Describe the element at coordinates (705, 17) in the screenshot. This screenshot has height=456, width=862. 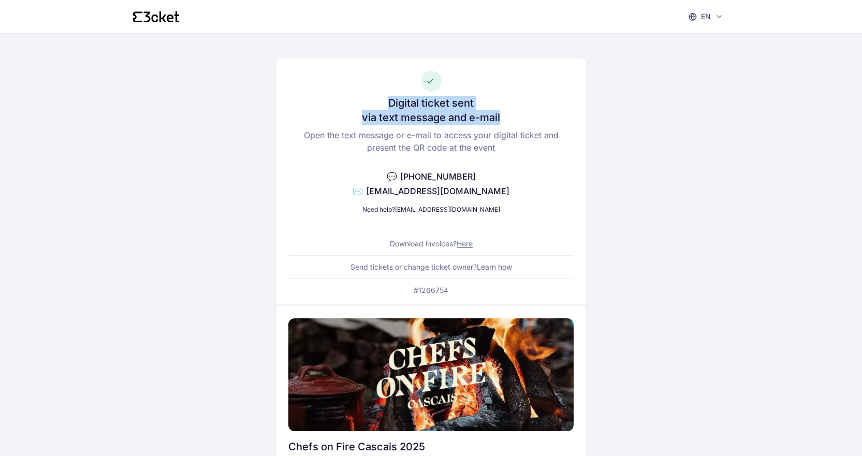
I see `p: en` at that location.